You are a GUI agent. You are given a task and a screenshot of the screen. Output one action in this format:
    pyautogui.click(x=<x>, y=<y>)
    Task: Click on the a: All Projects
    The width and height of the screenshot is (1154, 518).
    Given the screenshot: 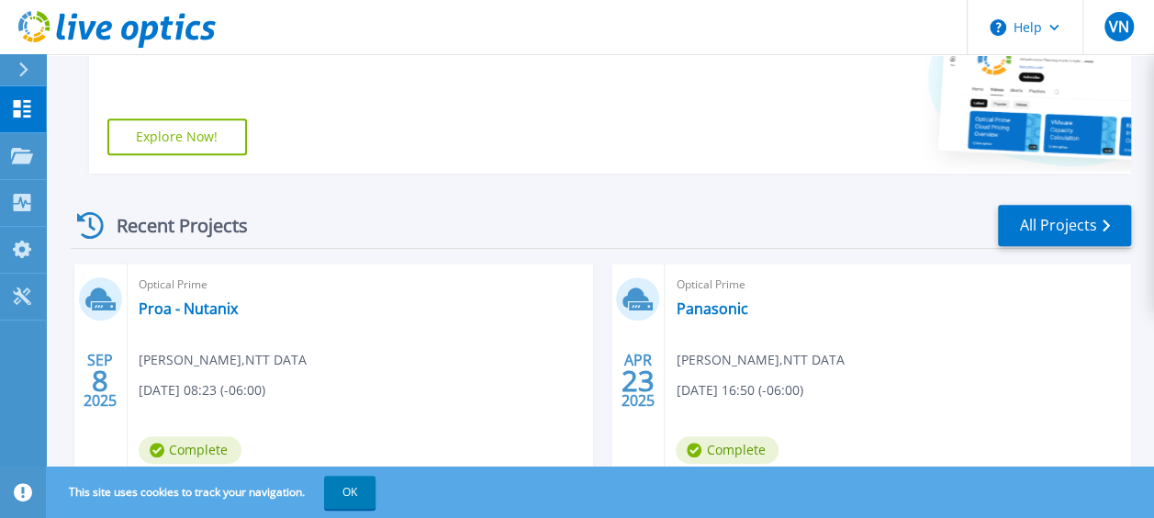 What is the action you would take?
    pyautogui.click(x=1064, y=225)
    